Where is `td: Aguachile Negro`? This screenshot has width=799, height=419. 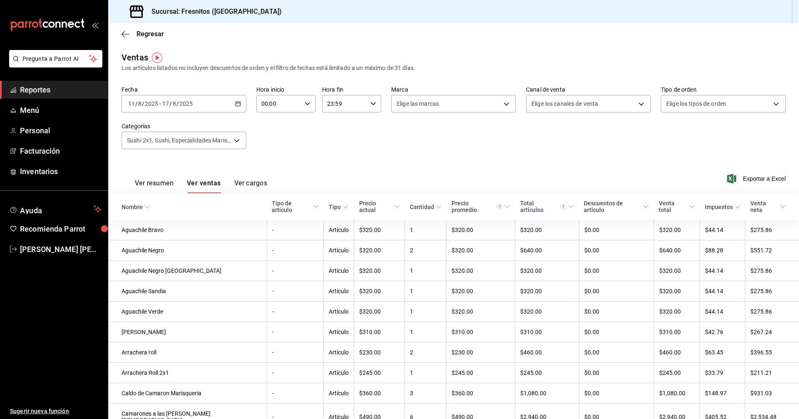
td: Aguachile Negro is located at coordinates (187, 250).